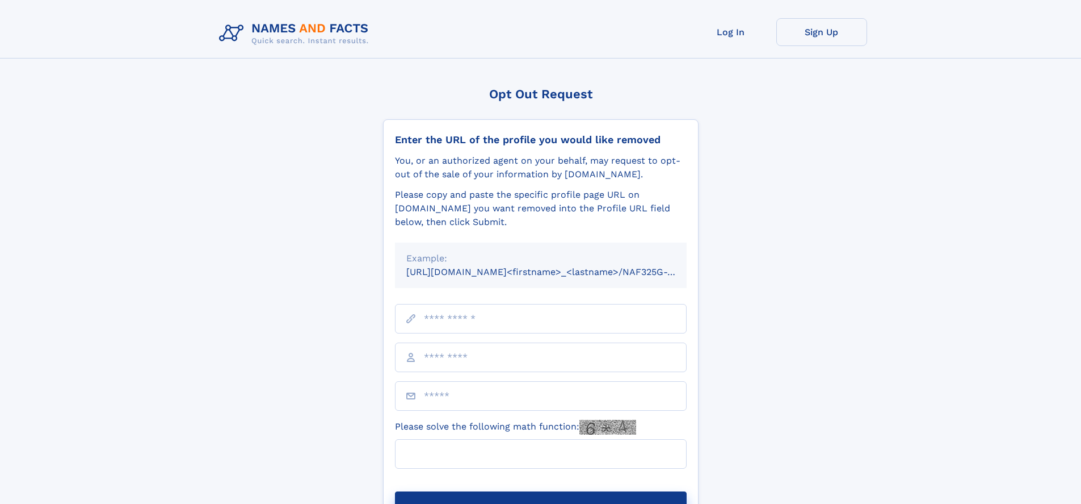 Image resolution: width=1081 pixels, height=504 pixels. Describe the element at coordinates (731, 32) in the screenshot. I see `a: Log In` at that location.